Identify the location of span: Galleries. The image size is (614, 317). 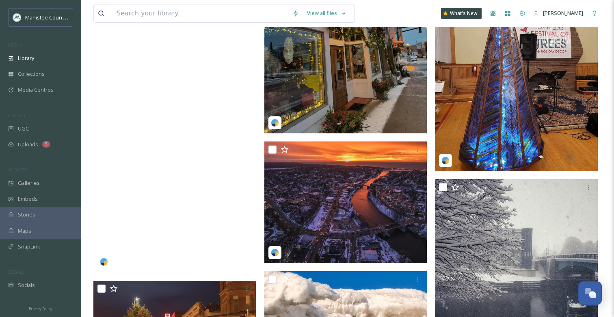
(29, 183).